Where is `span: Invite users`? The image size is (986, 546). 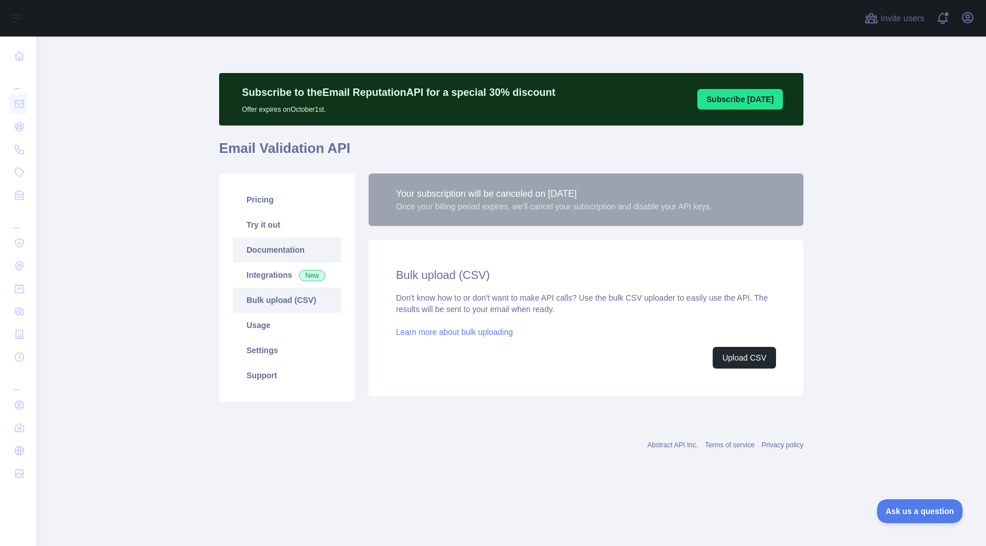
span: Invite users is located at coordinates (902, 18).